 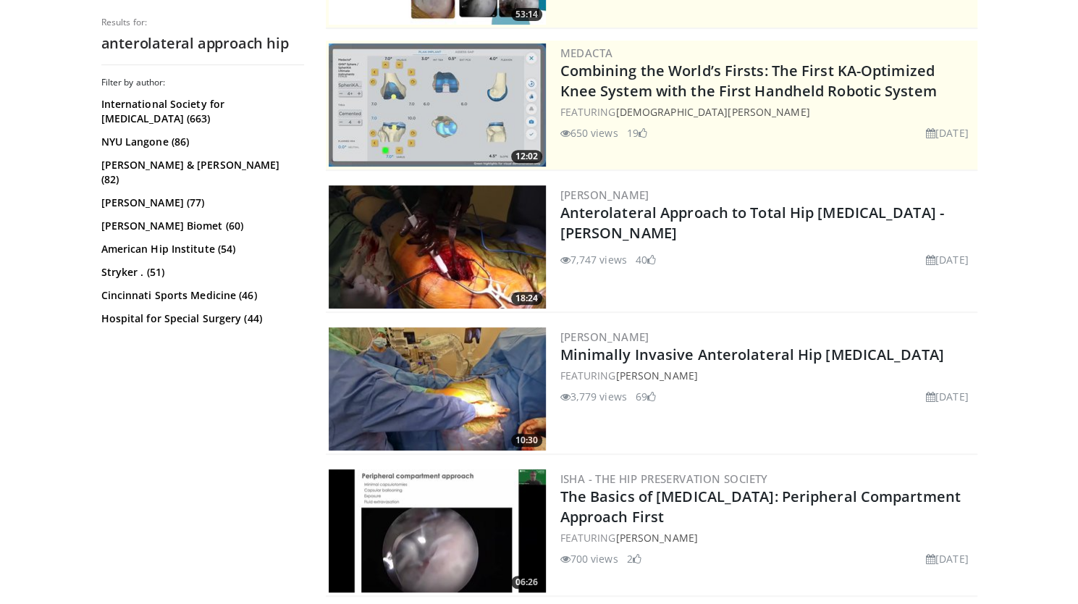 I want to click on span: 12:02, so click(x=526, y=156).